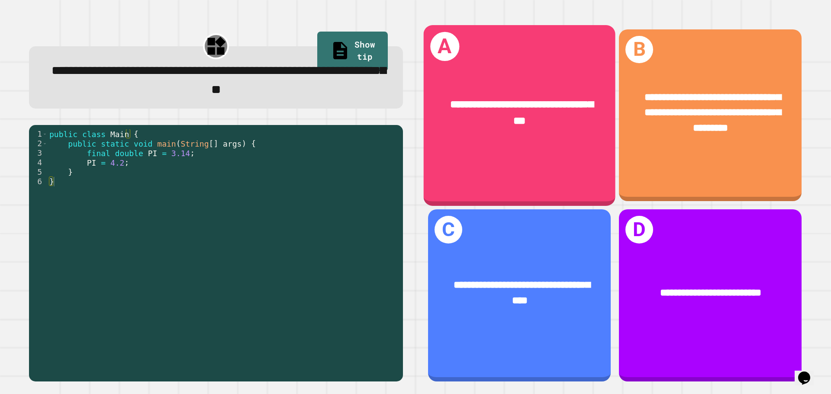 The image size is (831, 394). What do you see at coordinates (45, 134) in the screenshot?
I see `span: Toggle code folding, rows 1 through 6` at bounding box center [45, 134].